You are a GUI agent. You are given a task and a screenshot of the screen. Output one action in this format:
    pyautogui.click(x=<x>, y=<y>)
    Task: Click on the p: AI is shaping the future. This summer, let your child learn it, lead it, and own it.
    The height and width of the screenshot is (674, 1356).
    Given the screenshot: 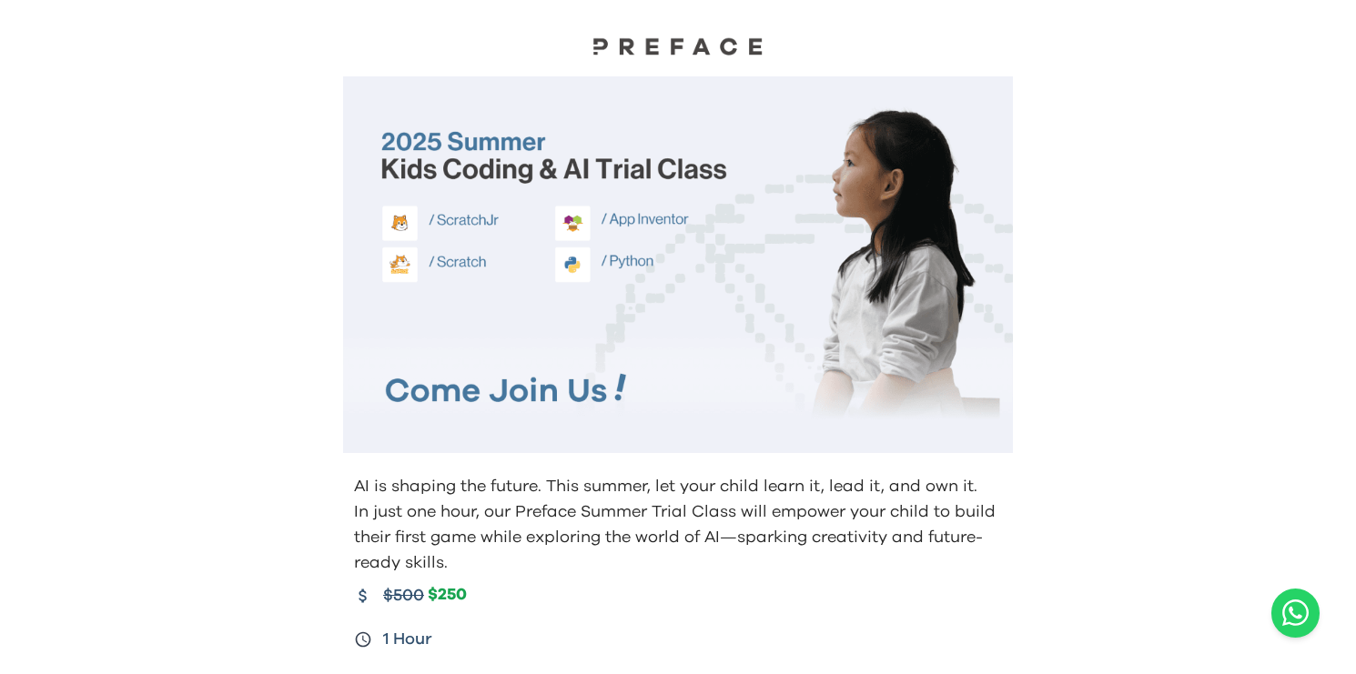 What is the action you would take?
    pyautogui.click(x=680, y=487)
    